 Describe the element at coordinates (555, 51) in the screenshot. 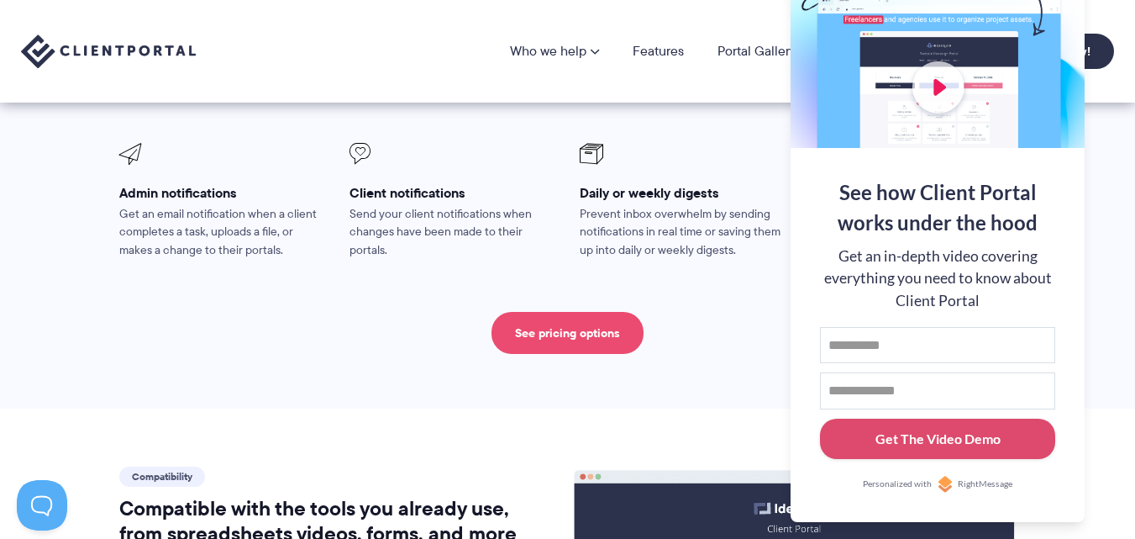

I see `a: Who we help` at that location.